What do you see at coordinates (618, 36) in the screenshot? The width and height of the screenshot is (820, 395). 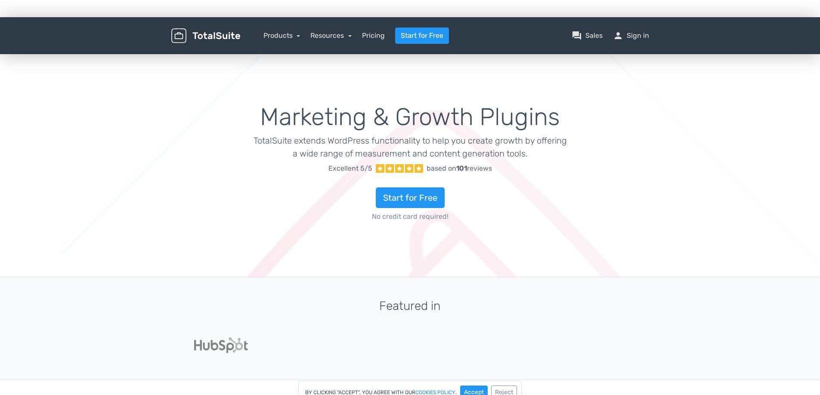 I see `span: person` at bounding box center [618, 36].